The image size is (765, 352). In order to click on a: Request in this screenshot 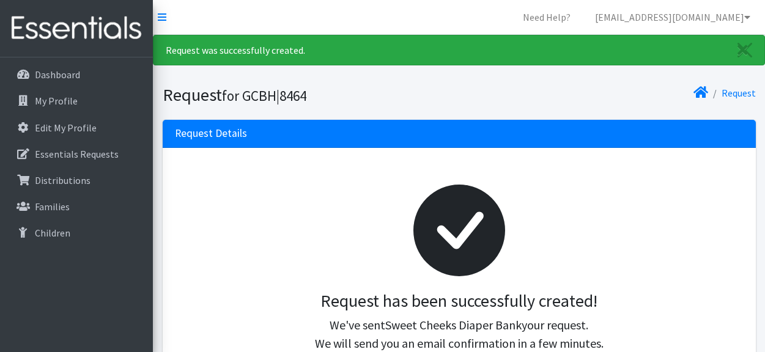, I will do `click(739, 93)`.